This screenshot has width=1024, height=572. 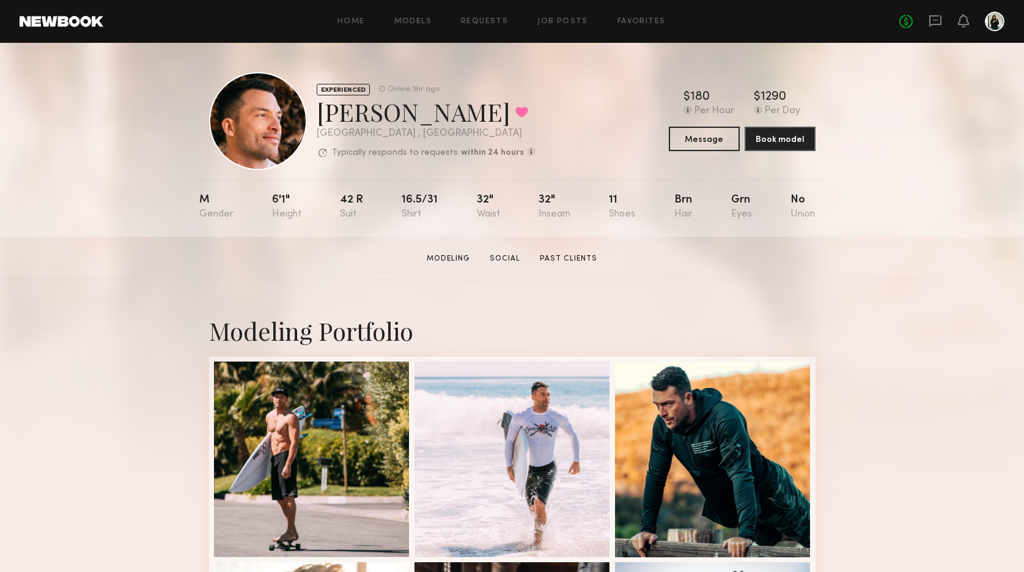 I want to click on div: Per Day, so click(x=783, y=111).